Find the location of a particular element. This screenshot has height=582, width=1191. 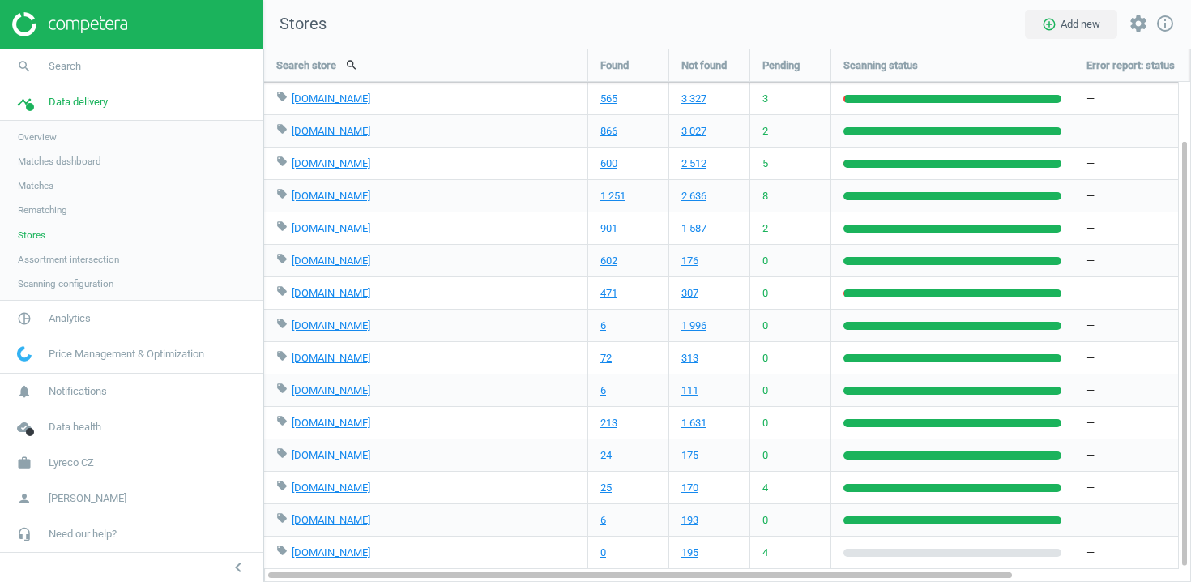

span: Matches is located at coordinates (36, 186).